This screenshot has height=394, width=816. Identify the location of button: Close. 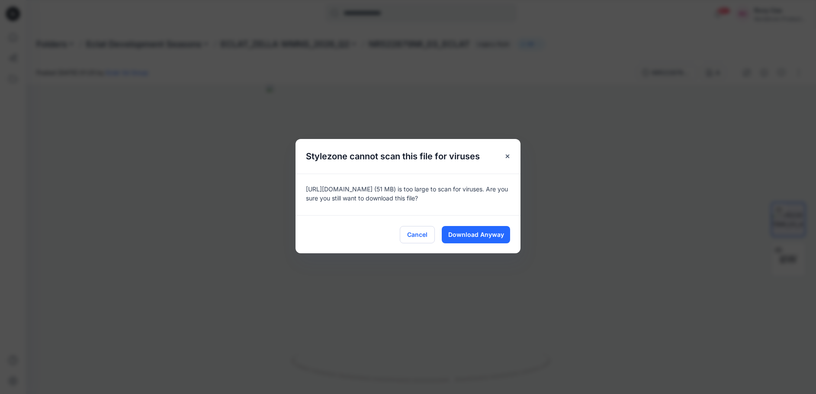
(507, 156).